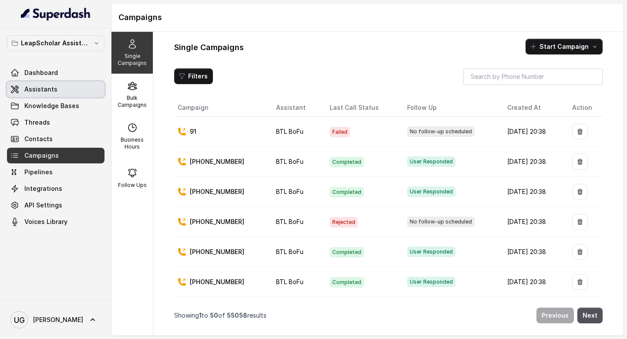 This screenshot has width=627, height=339. What do you see at coordinates (533, 108) in the screenshot?
I see `th: Created At` at bounding box center [533, 108].